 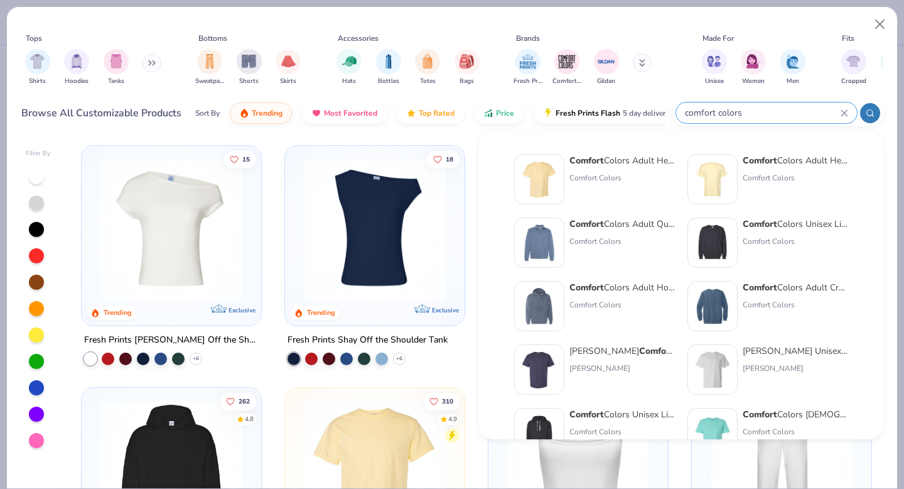 What do you see at coordinates (37, 61) in the screenshot?
I see `img: Shirts Image` at bounding box center [37, 61].